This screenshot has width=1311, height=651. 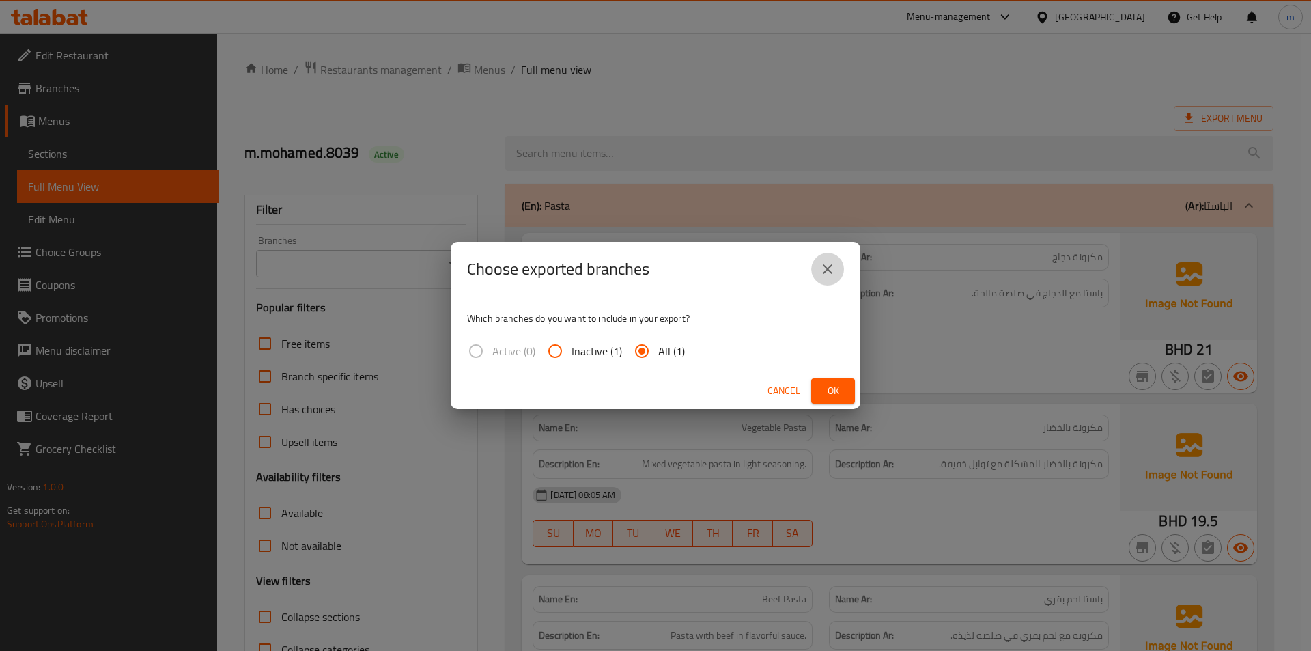 I want to click on span: Active (0), so click(x=514, y=351).